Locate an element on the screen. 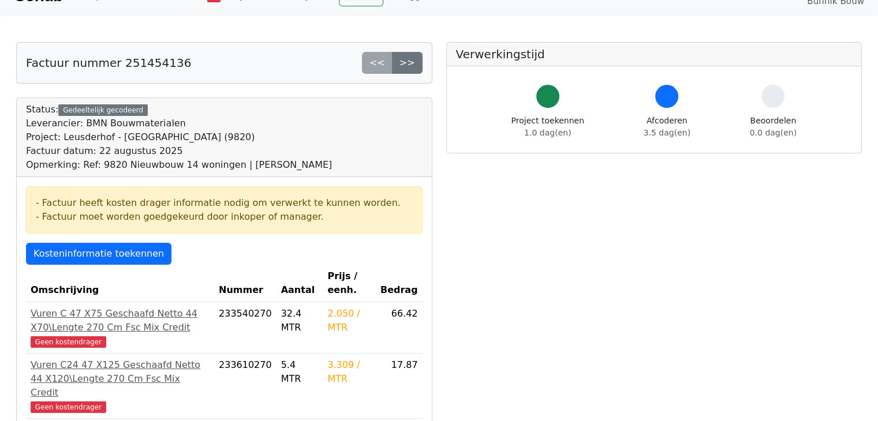 Image resolution: width=878 pixels, height=421 pixels. div: Vuren C24 47 X125 Geschaafd Netto 44 X120\Lengte 270 Cm Fsc Mix Credit is located at coordinates (120, 379).